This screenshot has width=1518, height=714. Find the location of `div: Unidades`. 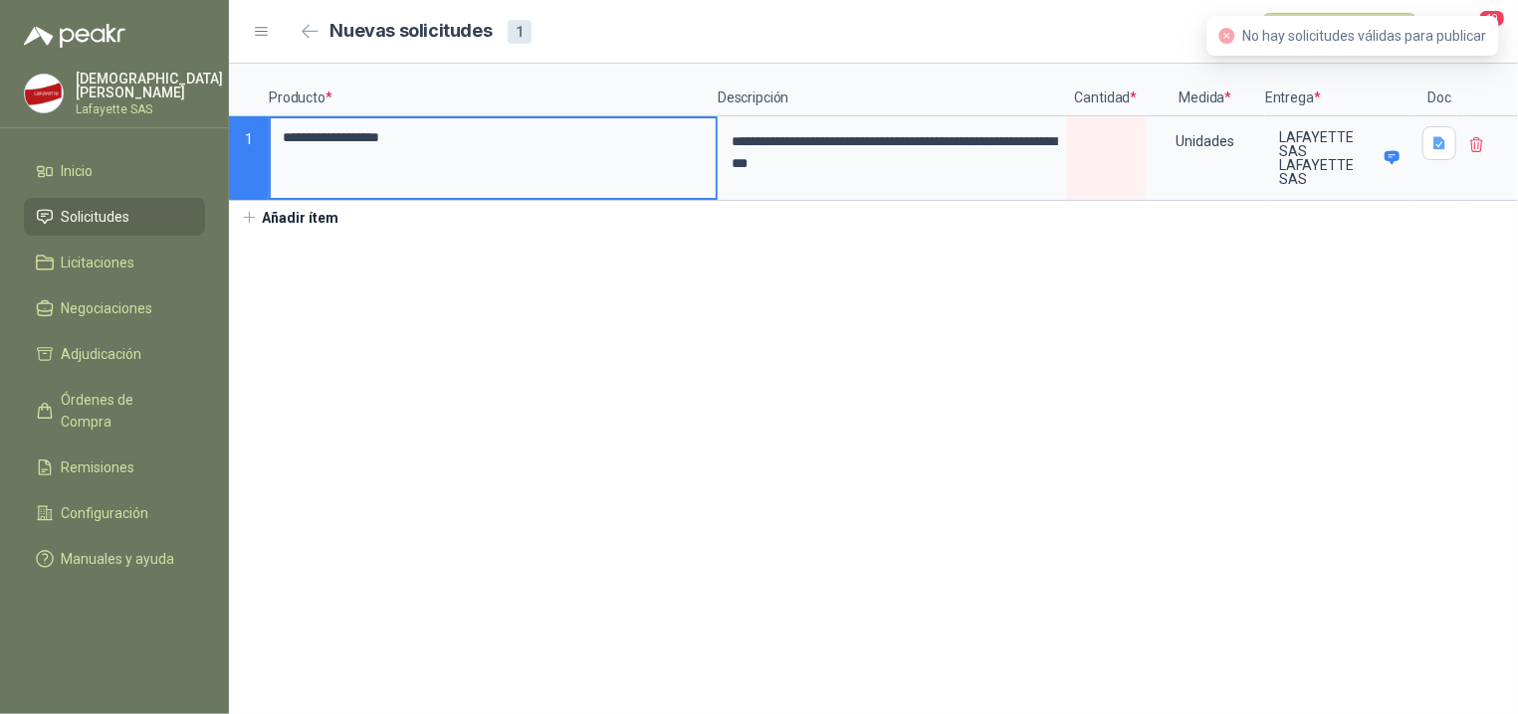

div: Unidades is located at coordinates (1205, 141).